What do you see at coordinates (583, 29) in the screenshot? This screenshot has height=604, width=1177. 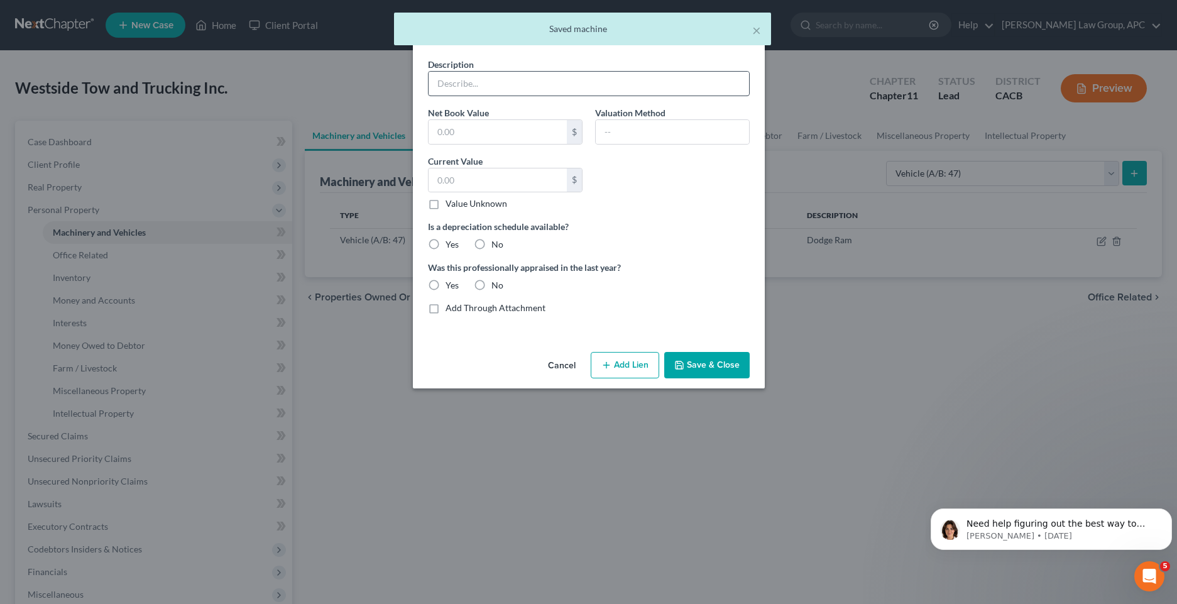 I see `div: Saved machine` at bounding box center [583, 29].